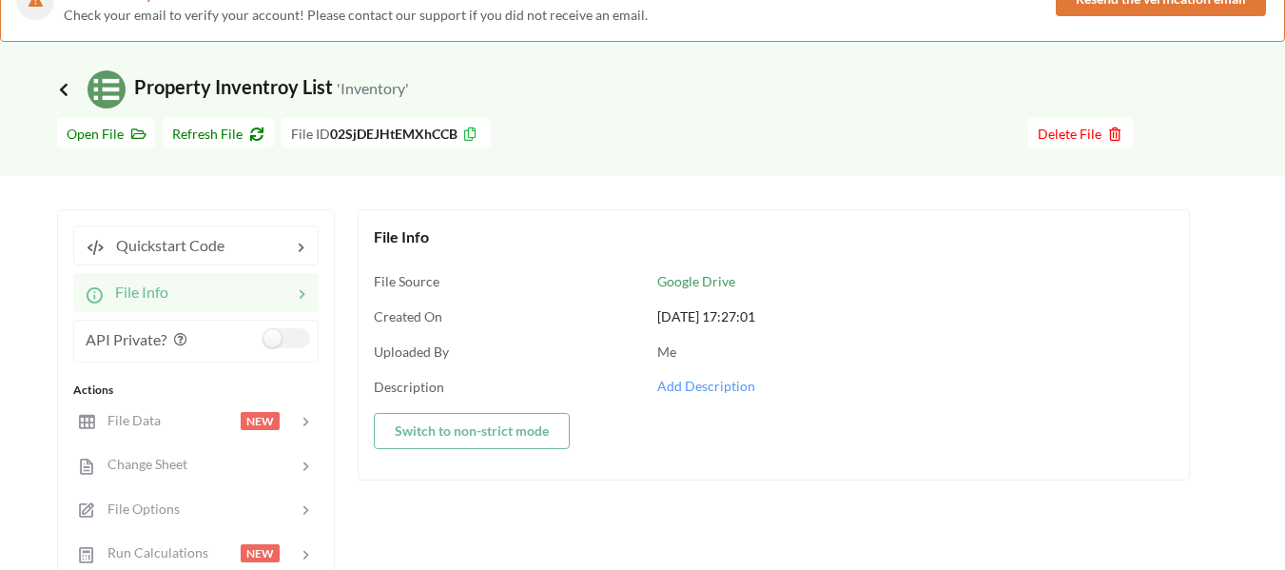 The height and width of the screenshot is (570, 1285). I want to click on div: File Source, so click(504, 281).